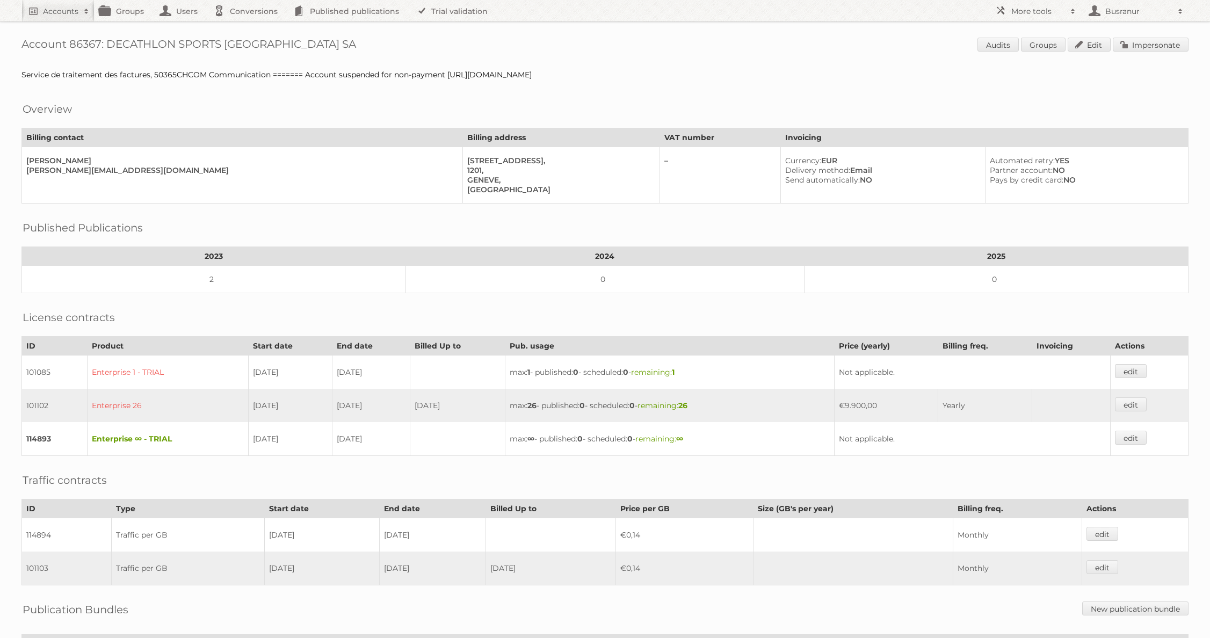 The width and height of the screenshot is (1210, 638). I want to click on td: 101085, so click(55, 372).